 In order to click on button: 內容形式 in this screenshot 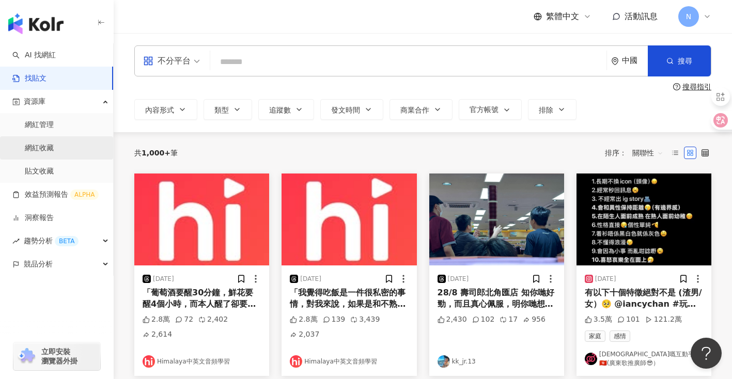, I will do `click(166, 109)`.